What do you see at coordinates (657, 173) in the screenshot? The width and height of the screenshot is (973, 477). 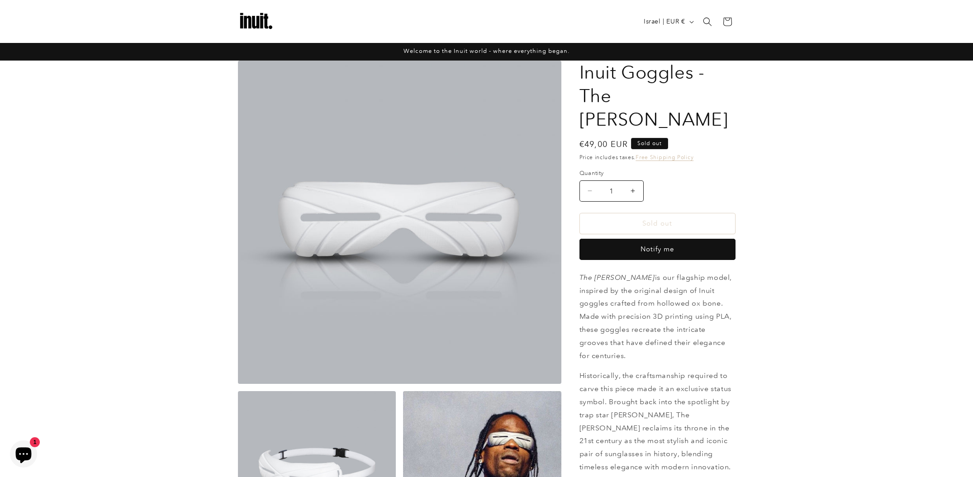 I see `label: Quantity` at bounding box center [657, 173].